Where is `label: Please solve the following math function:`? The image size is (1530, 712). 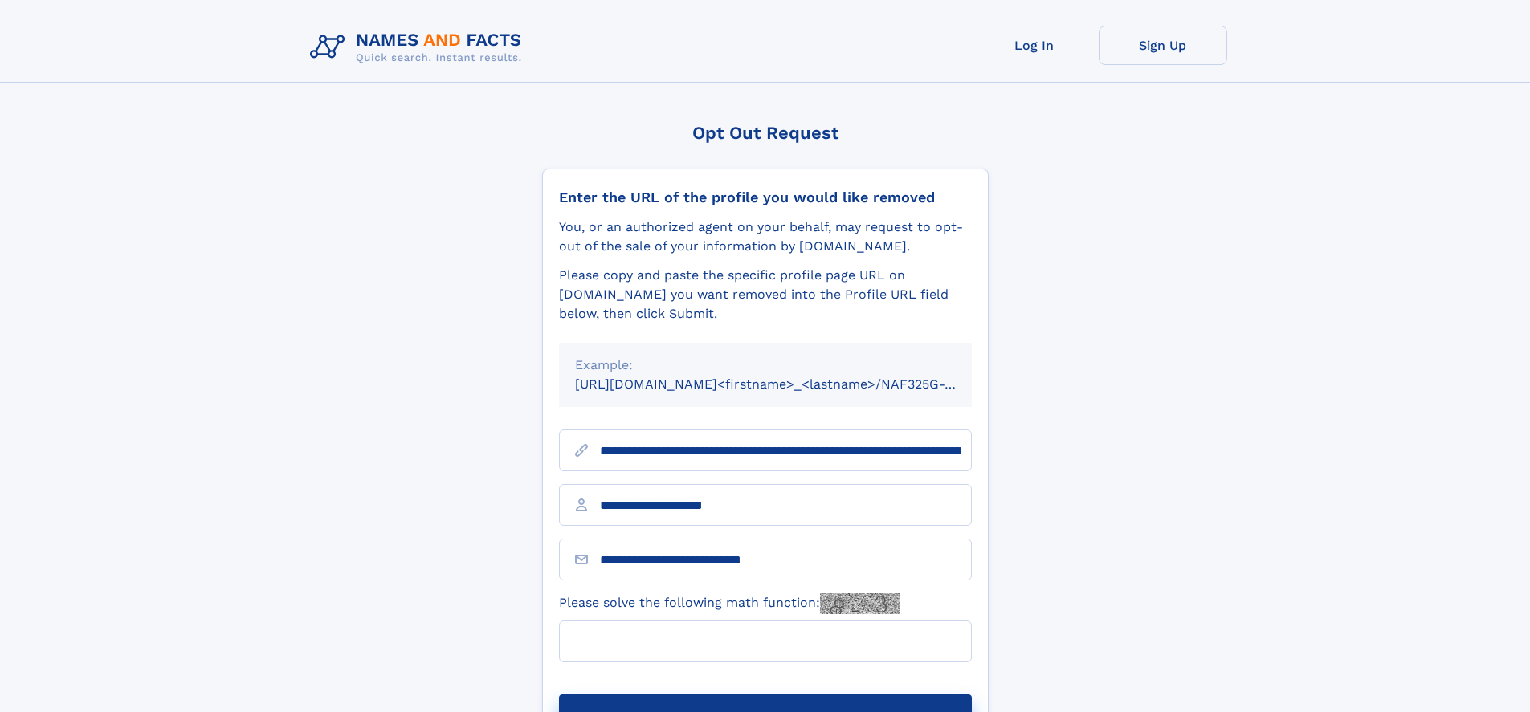
label: Please solve the following math function: is located at coordinates (729, 604).